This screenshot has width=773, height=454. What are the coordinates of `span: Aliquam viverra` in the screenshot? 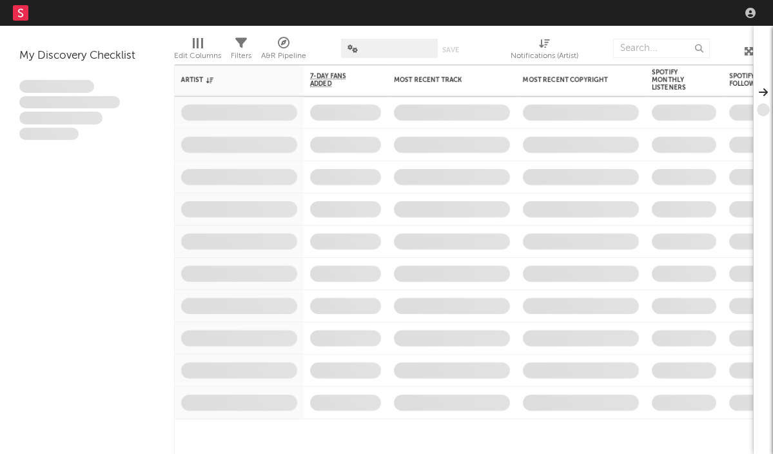 It's located at (49, 134).